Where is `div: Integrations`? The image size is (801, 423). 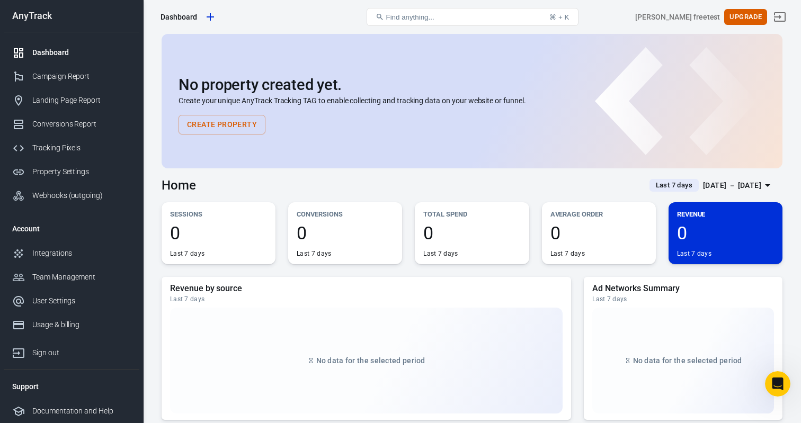
div: Integrations is located at coordinates (82, 253).